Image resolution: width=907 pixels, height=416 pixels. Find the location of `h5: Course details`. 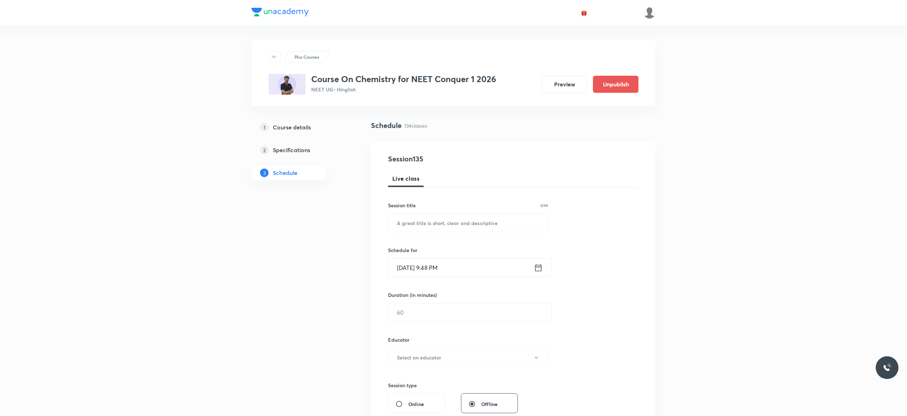

h5: Course details is located at coordinates (292, 127).